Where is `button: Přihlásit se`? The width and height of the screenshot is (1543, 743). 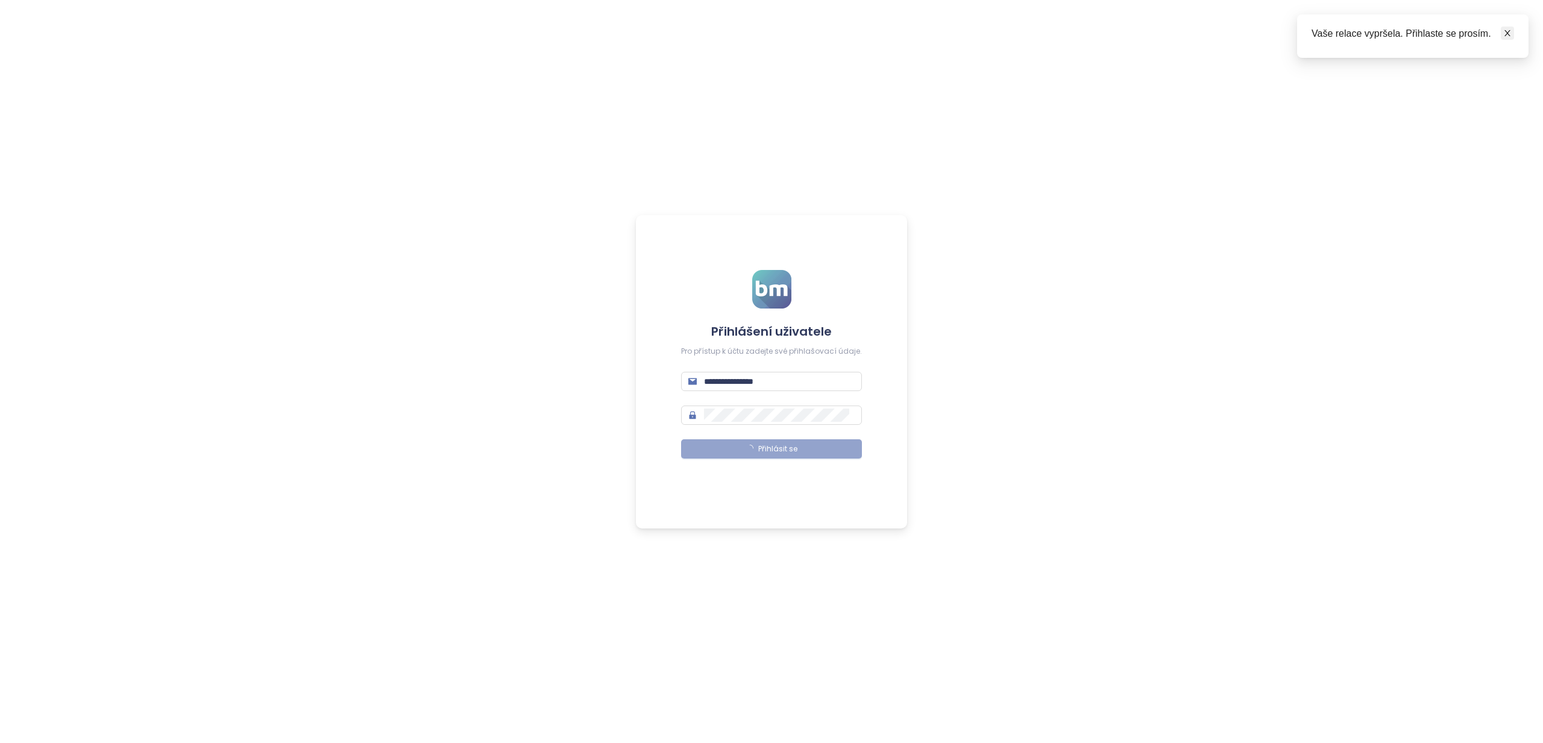
button: Přihlásit se is located at coordinates (771, 449).